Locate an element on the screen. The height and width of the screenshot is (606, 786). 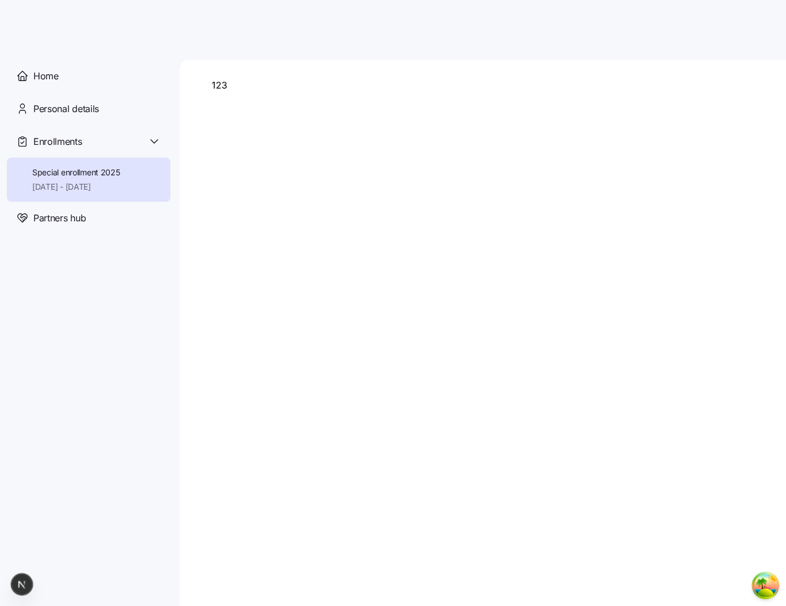
span: Special enrollment 2025 is located at coordinates (76, 173).